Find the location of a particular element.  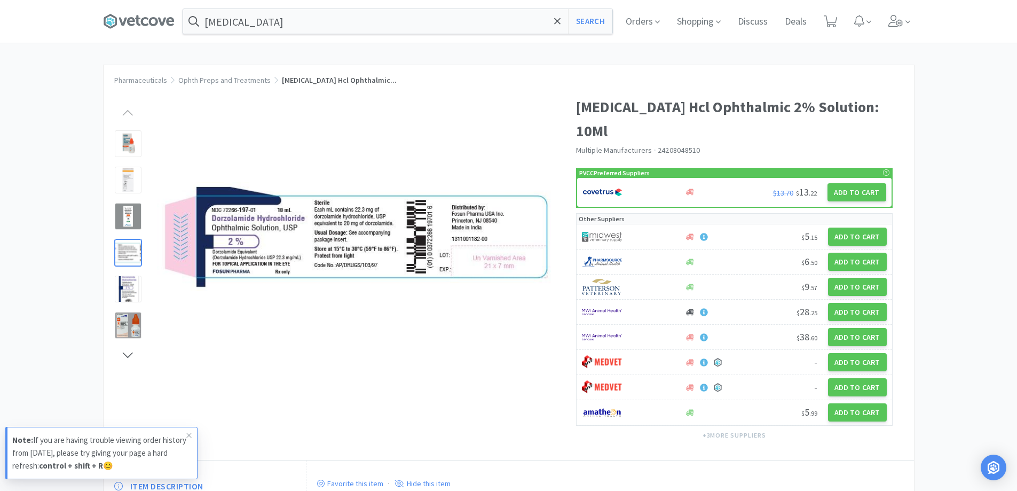

span: . 99 is located at coordinates (813, 413).